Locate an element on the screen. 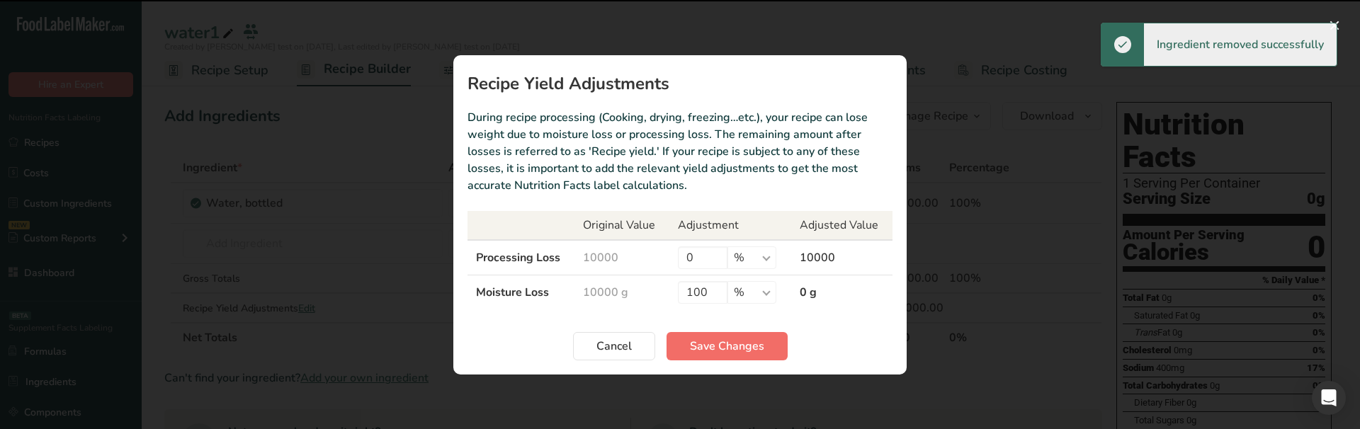 The image size is (1360, 429). th: Adjusted Value is located at coordinates (842, 225).